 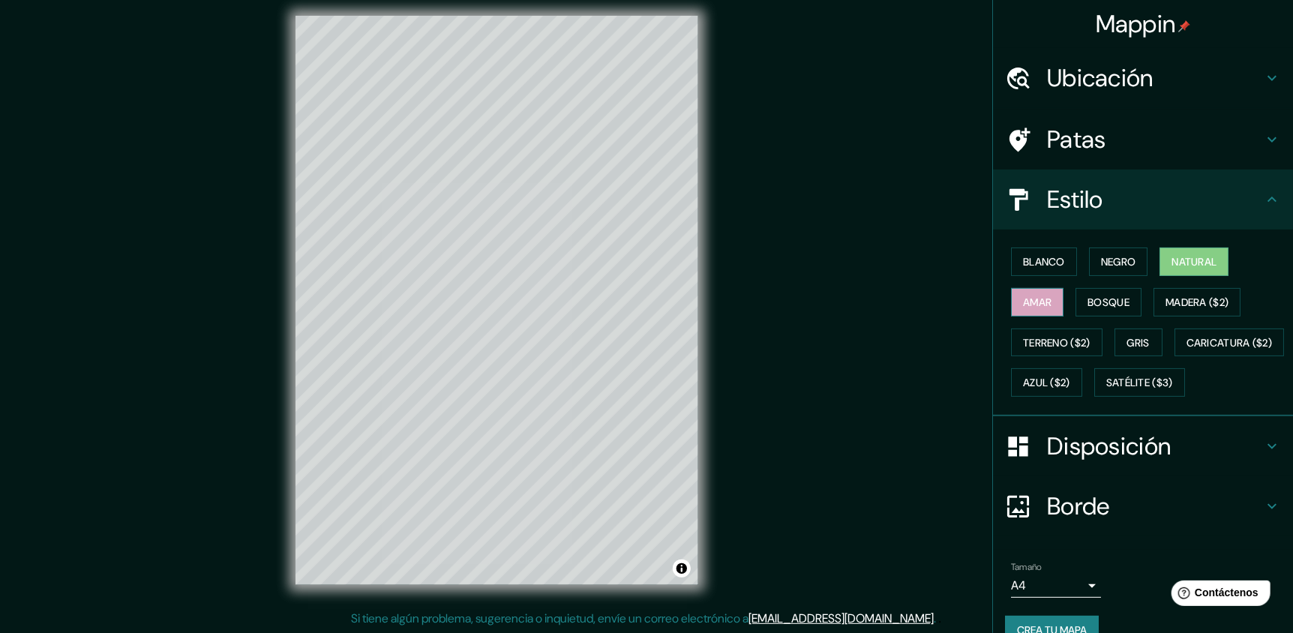 I want to click on font: Estilo, so click(x=1075, y=200).